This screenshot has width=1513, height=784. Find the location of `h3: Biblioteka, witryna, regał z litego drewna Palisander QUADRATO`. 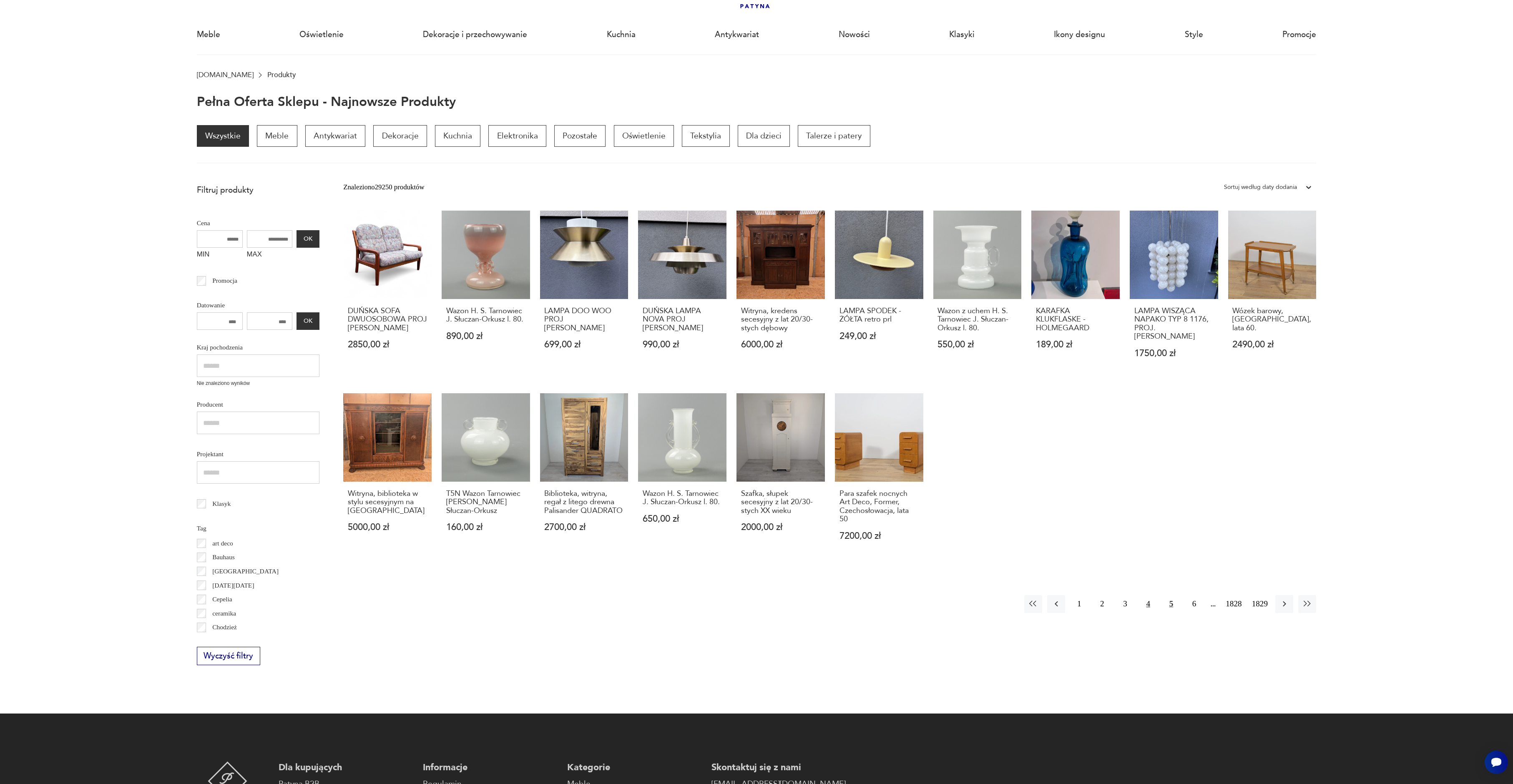

h3: Biblioteka, witryna, regał z litego drewna Palisander QUADRATO is located at coordinates (584, 502).